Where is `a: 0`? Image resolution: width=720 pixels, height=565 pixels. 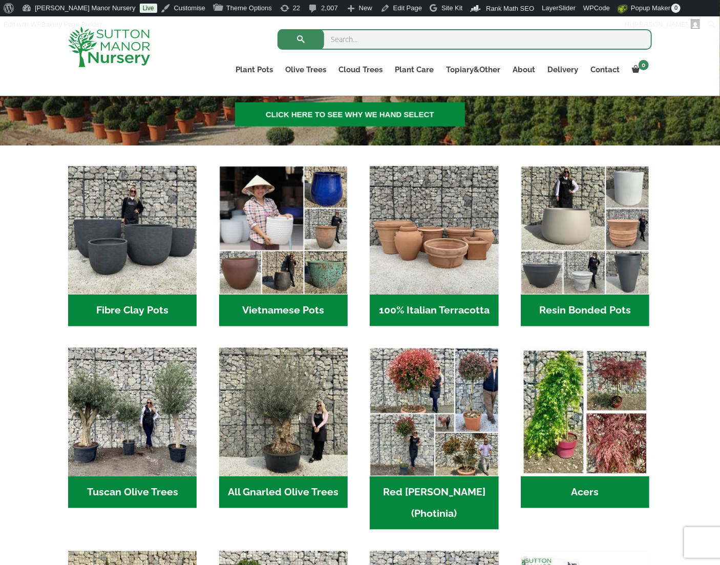 a: 0 is located at coordinates (639, 70).